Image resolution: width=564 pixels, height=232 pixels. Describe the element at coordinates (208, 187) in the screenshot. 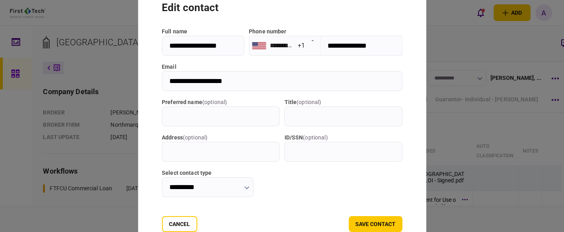

I see `input: Select contact type` at that location.